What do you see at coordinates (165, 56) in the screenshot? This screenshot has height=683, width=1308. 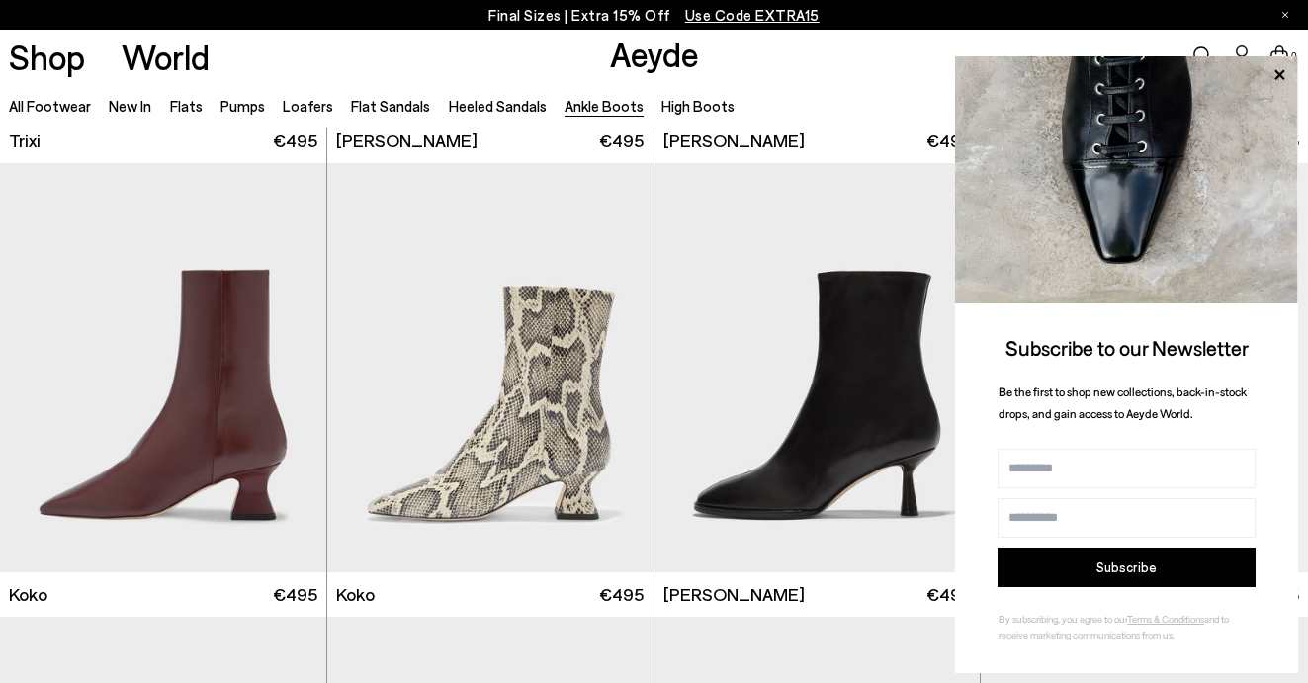 I see `a: World` at bounding box center [165, 56].